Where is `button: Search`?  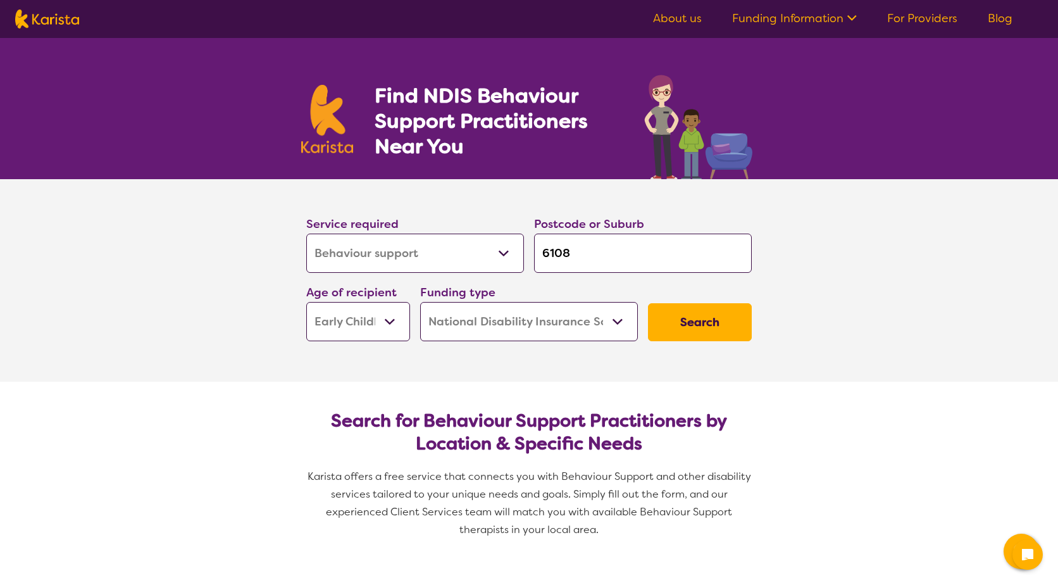 button: Search is located at coordinates (700, 322).